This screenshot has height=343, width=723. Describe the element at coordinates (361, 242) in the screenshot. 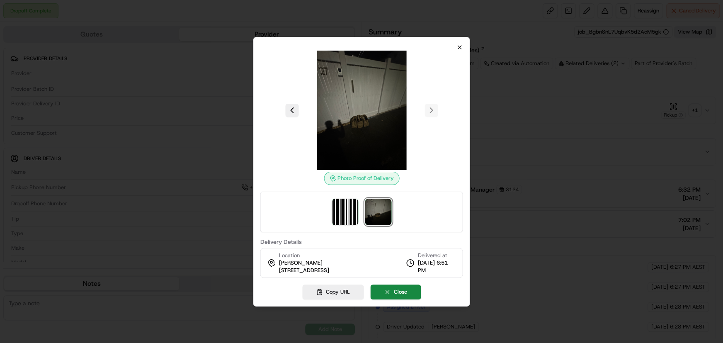

I see `label: Delivery Details` at that location.